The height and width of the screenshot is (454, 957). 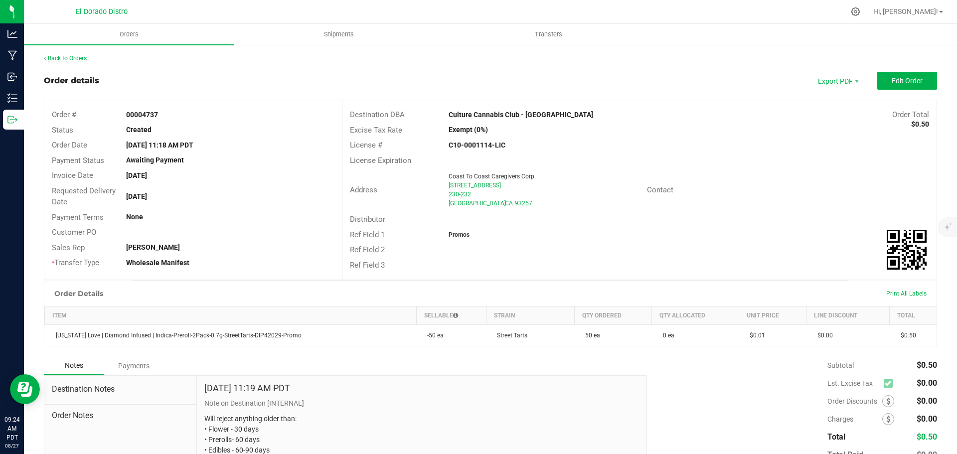 What do you see at coordinates (74, 232) in the screenshot?
I see `span: Customer PO` at bounding box center [74, 232].